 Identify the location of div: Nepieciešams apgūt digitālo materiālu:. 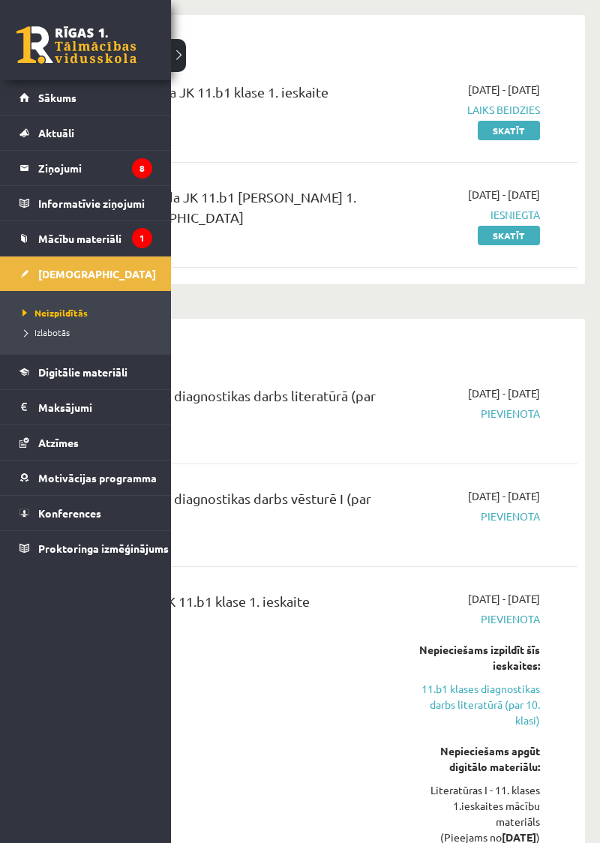
(473, 759).